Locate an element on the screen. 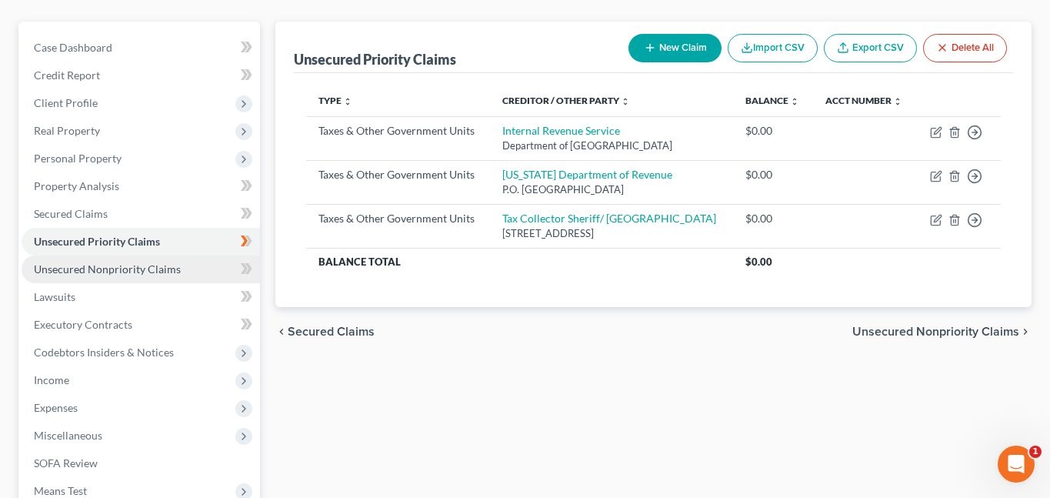 The height and width of the screenshot is (498, 1050). span: Income is located at coordinates (52, 379).